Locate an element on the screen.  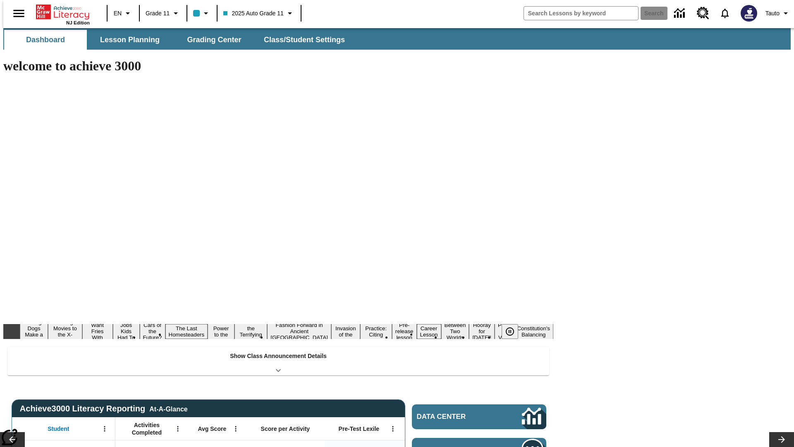
button: Grading Center is located at coordinates (214, 40).